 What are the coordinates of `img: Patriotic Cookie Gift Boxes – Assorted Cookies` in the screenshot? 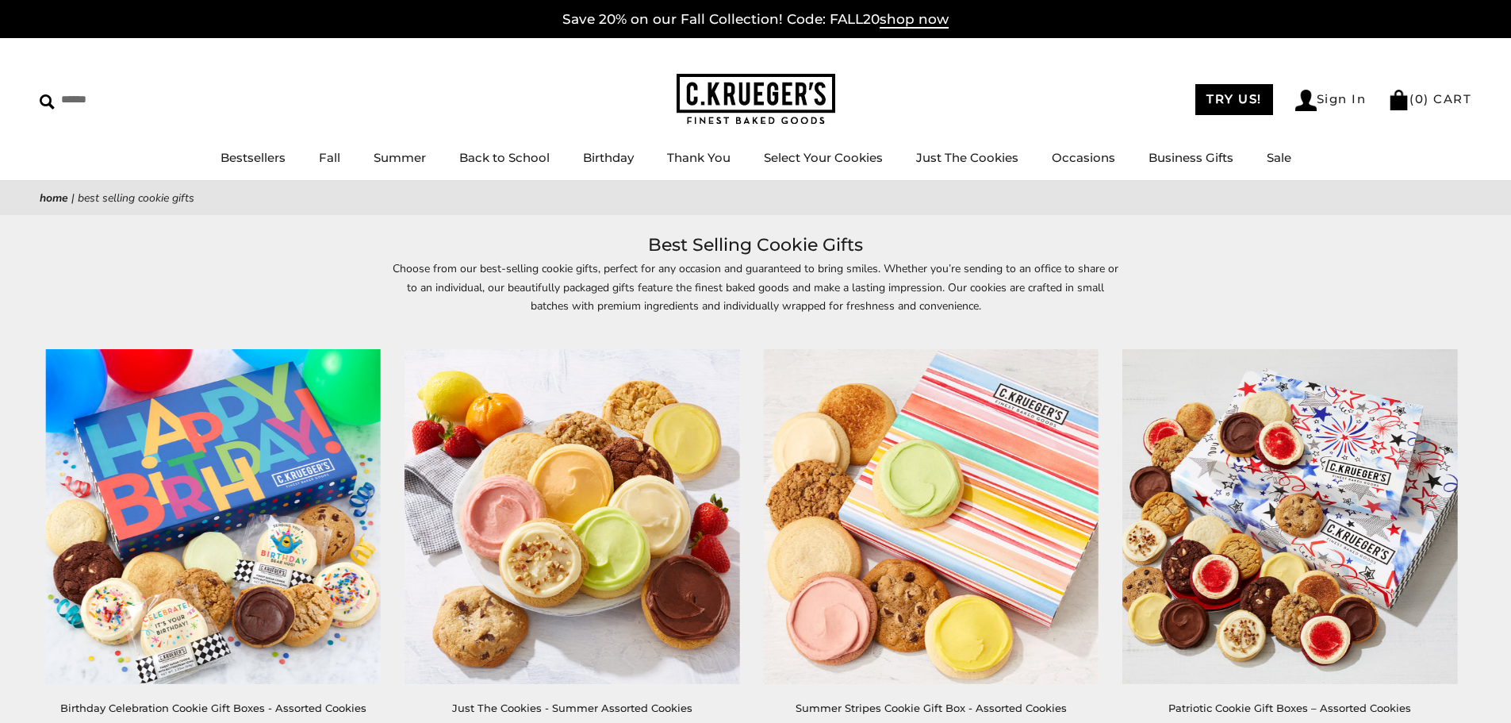 It's located at (1290, 516).